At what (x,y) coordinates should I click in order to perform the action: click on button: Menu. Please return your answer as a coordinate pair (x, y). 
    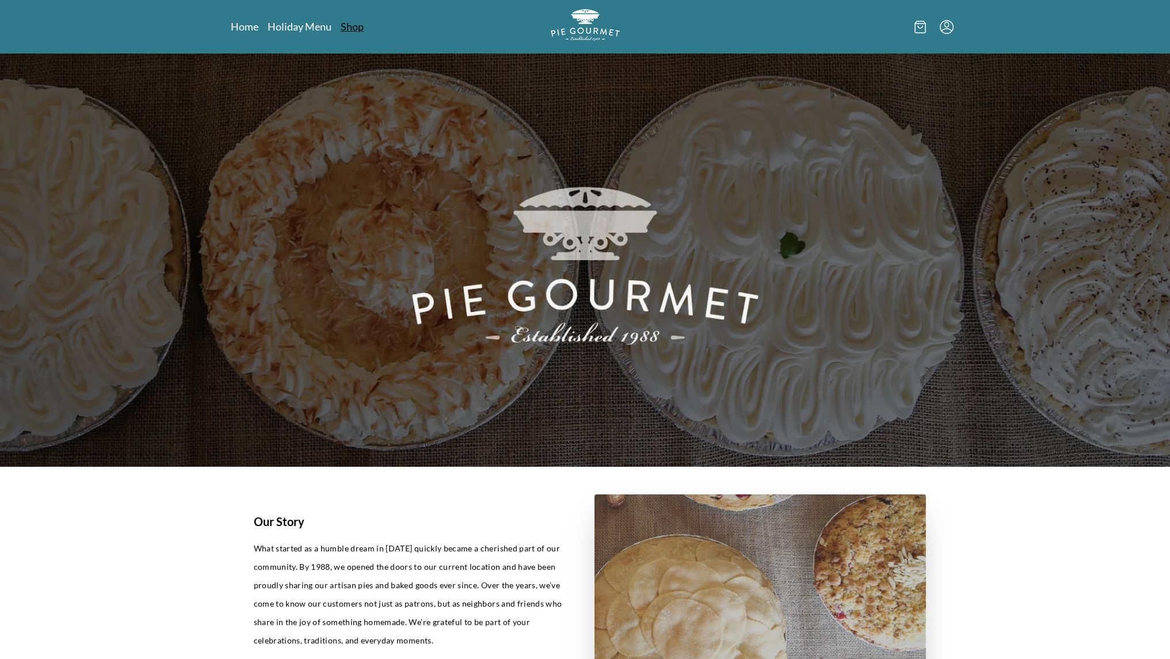
    Looking at the image, I should click on (946, 27).